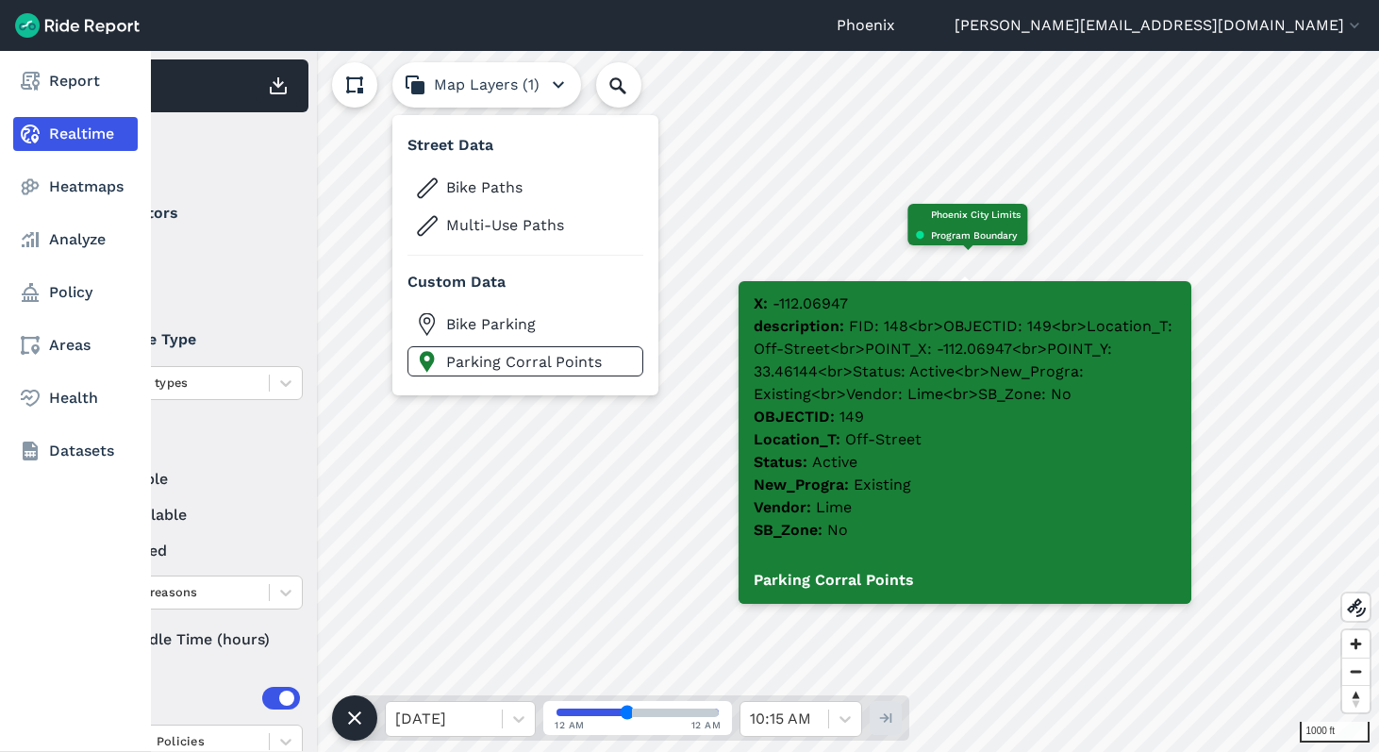 This screenshot has height=752, width=1379. What do you see at coordinates (77, 25) in the screenshot?
I see `img: Ride Report` at bounding box center [77, 25].